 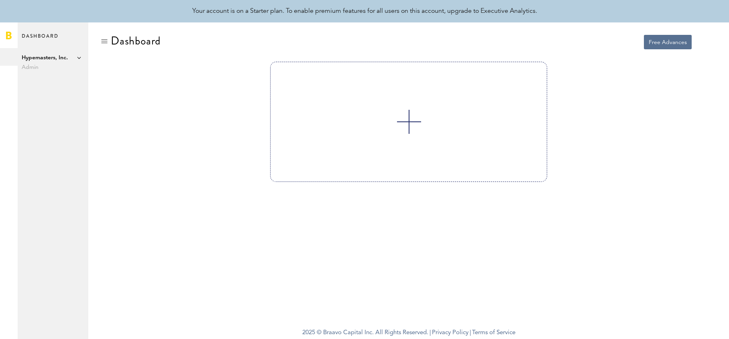 I want to click on button: Free Advances, so click(x=667, y=42).